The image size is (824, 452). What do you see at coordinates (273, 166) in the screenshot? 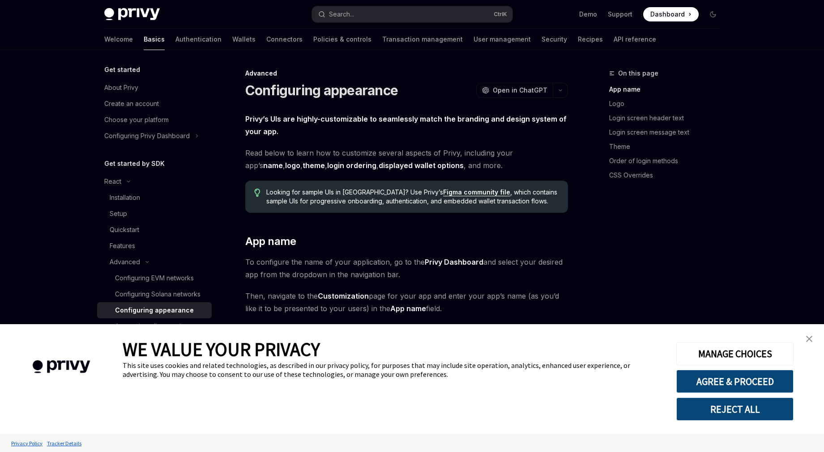
I see `a: name` at bounding box center [273, 166].